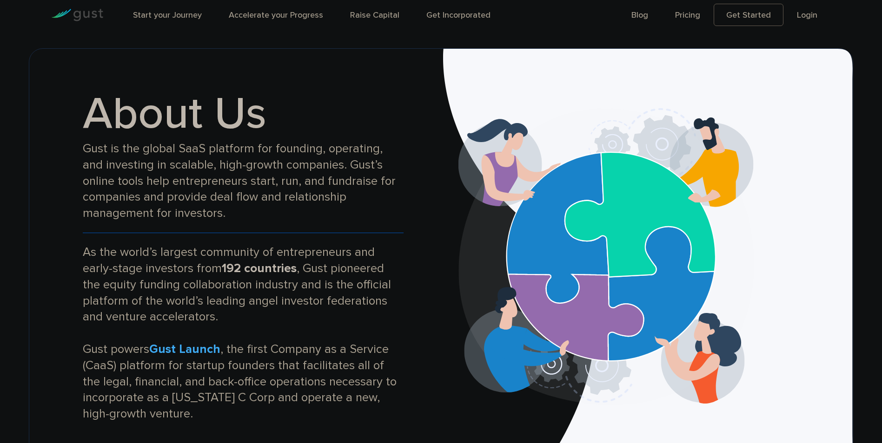 The height and width of the screenshot is (443, 882). Describe the element at coordinates (259, 268) in the screenshot. I see `strong: 192 countries` at that location.